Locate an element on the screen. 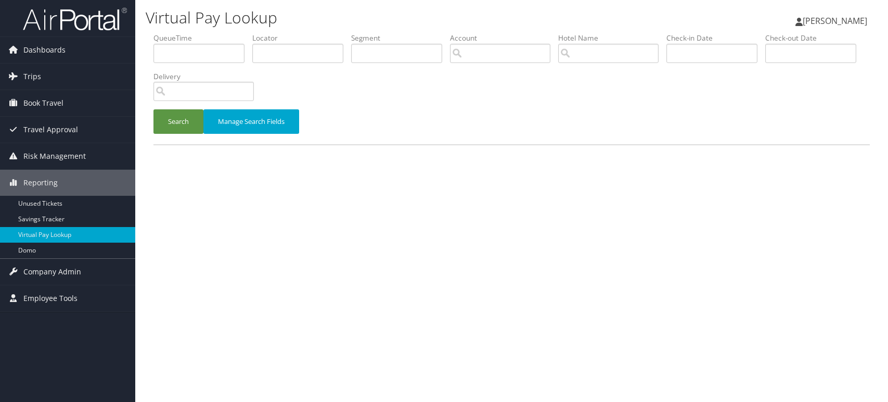  span: Trips is located at coordinates (32, 77).